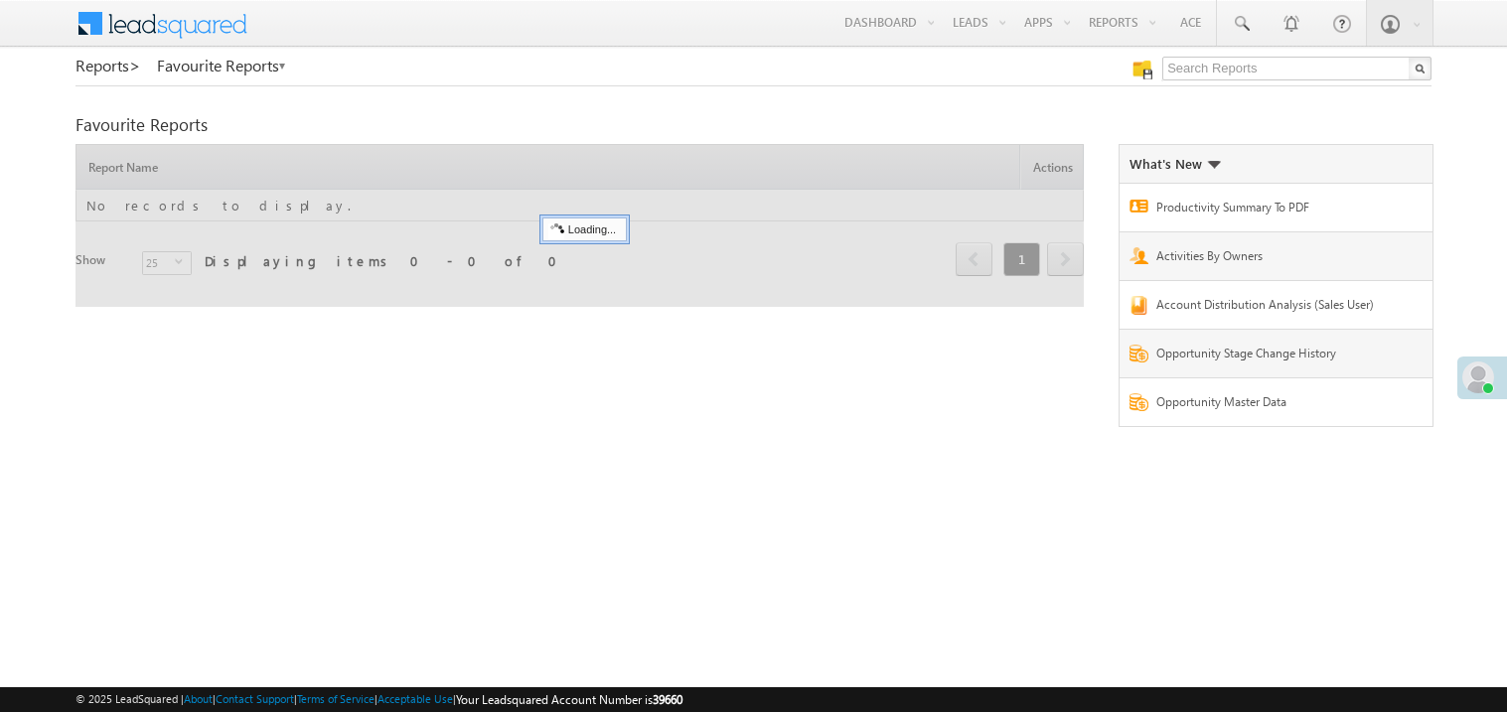 This screenshot has height=712, width=1507. Describe the element at coordinates (379, 699) in the screenshot. I see `span: © 2025 LeadSquared | | | | |` at that location.